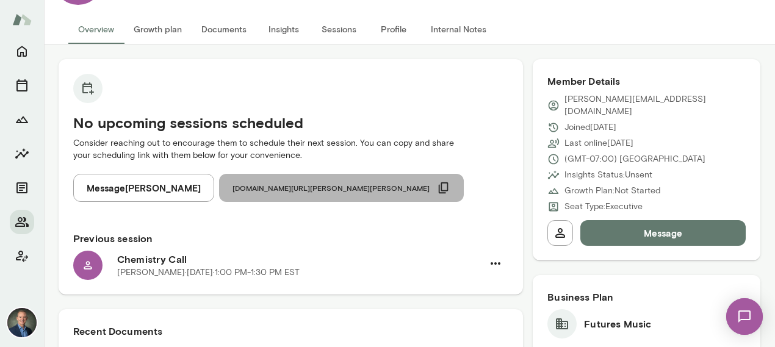 The width and height of the screenshot is (775, 347). I want to click on h6: Futures Music, so click(617, 324).